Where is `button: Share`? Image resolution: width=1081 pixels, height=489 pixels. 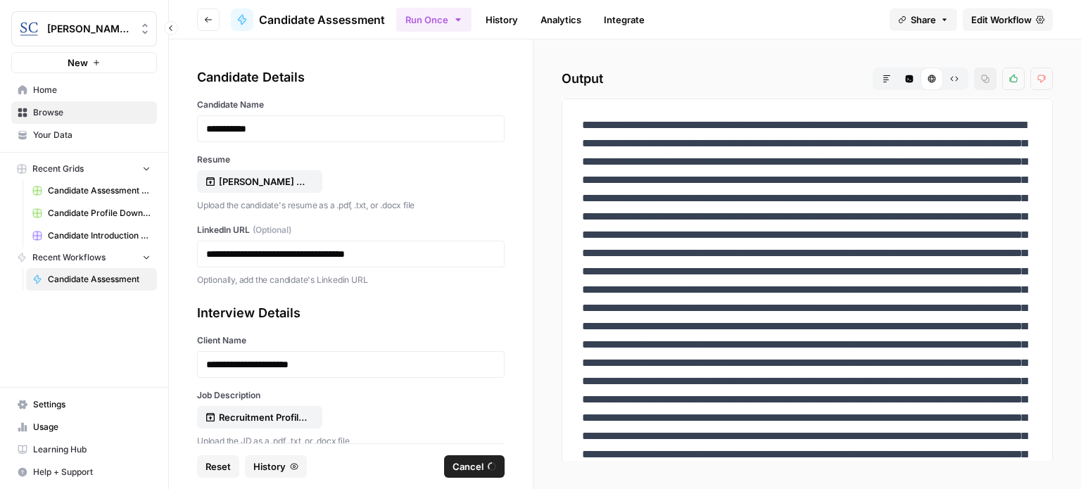
button: Share is located at coordinates (924, 20).